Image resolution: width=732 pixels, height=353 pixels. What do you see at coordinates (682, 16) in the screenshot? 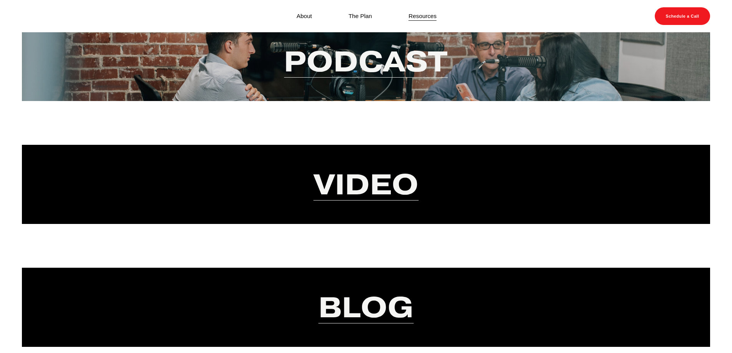
I see `a: Schedule a Call` at bounding box center [682, 16].